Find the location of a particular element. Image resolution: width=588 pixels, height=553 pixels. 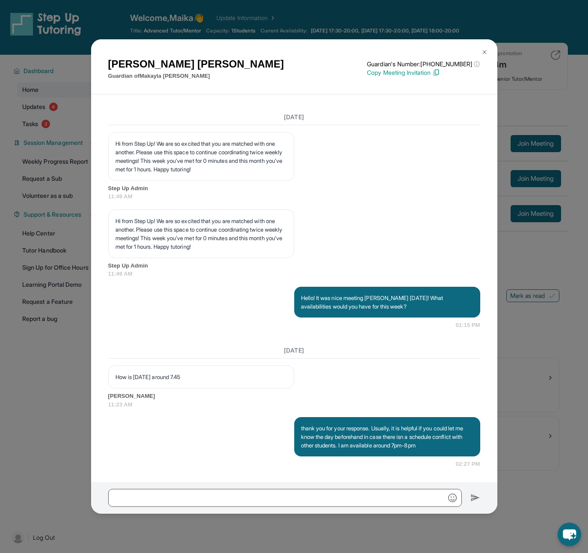

img: Copy Icon is located at coordinates (436, 73).